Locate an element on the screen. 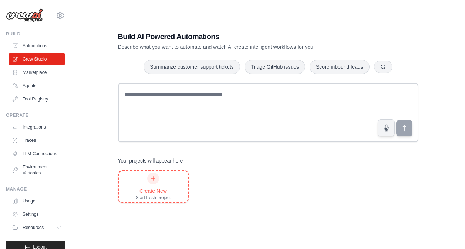 This screenshot has width=465, height=249. button: Score inbound leads is located at coordinates (340, 67).